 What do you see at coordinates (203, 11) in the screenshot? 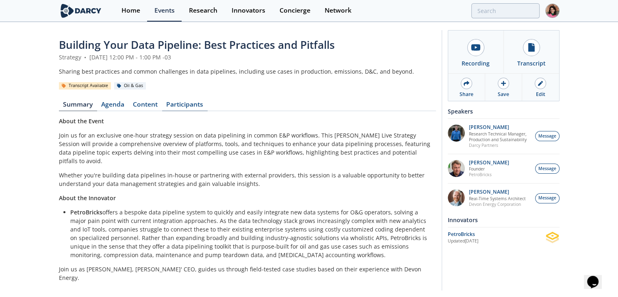
I see `div: Research` at bounding box center [203, 11].